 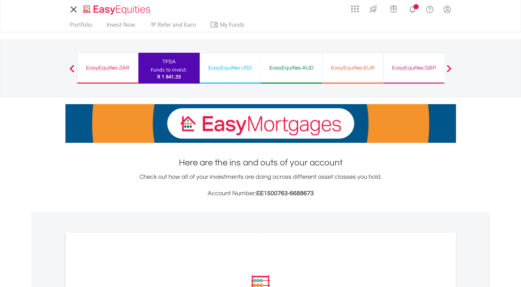 What do you see at coordinates (447, 9) in the screenshot?
I see `a: My Profile` at bounding box center [447, 9].